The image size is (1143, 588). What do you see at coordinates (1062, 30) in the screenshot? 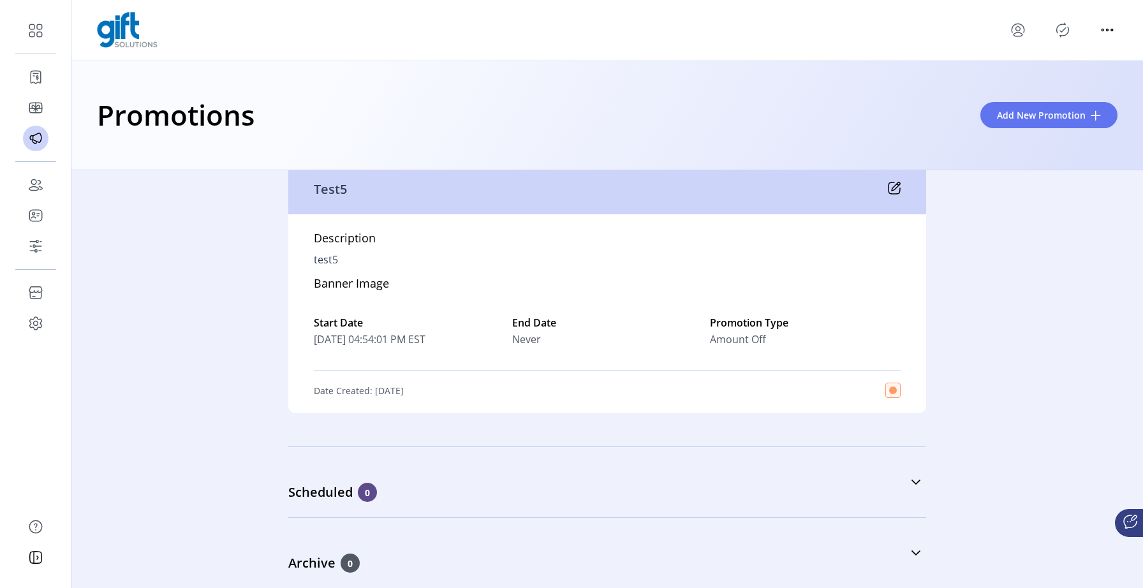
I see `button: Publisher Panel` at bounding box center [1062, 30].